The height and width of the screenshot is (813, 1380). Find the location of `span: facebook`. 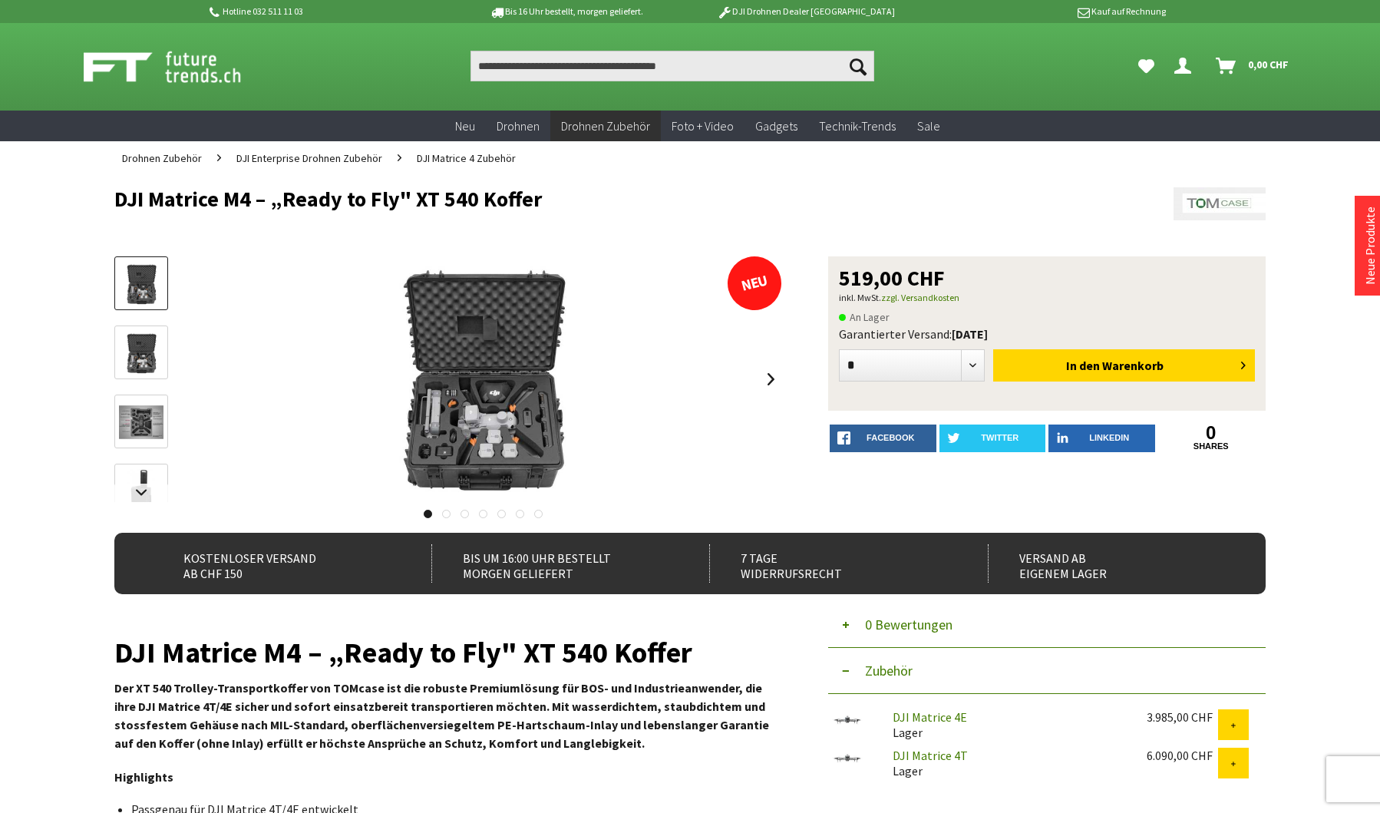

span: facebook is located at coordinates (891, 438).